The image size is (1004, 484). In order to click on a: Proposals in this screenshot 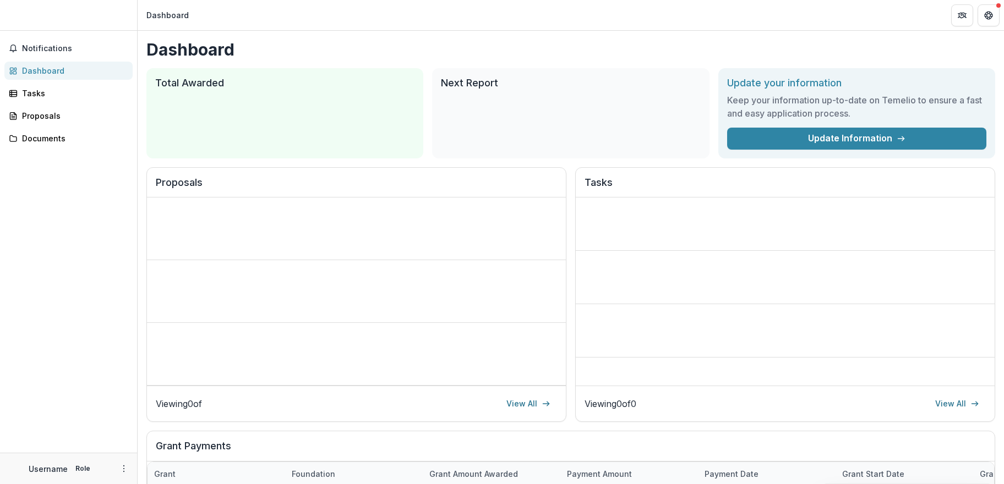, I will do `click(68, 116)`.